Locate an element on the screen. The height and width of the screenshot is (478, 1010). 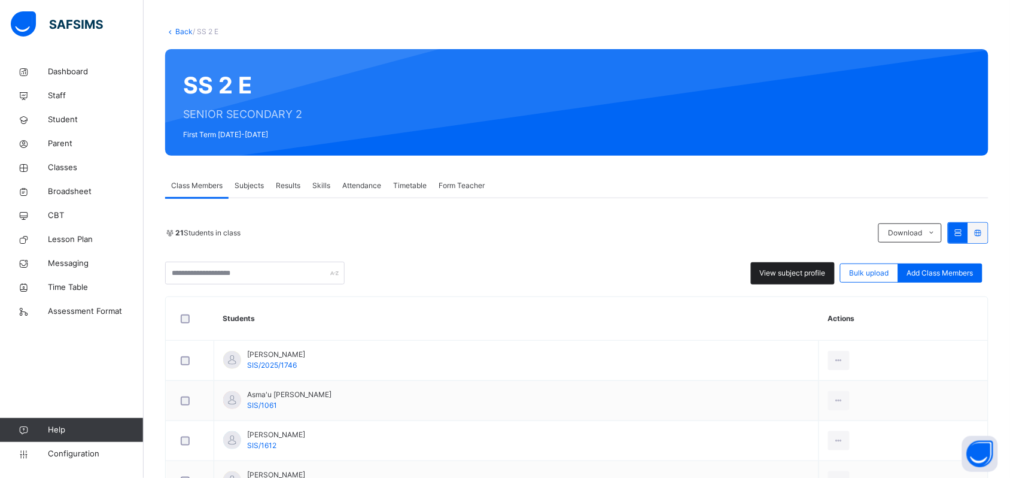
span: Skills is located at coordinates (321, 186).